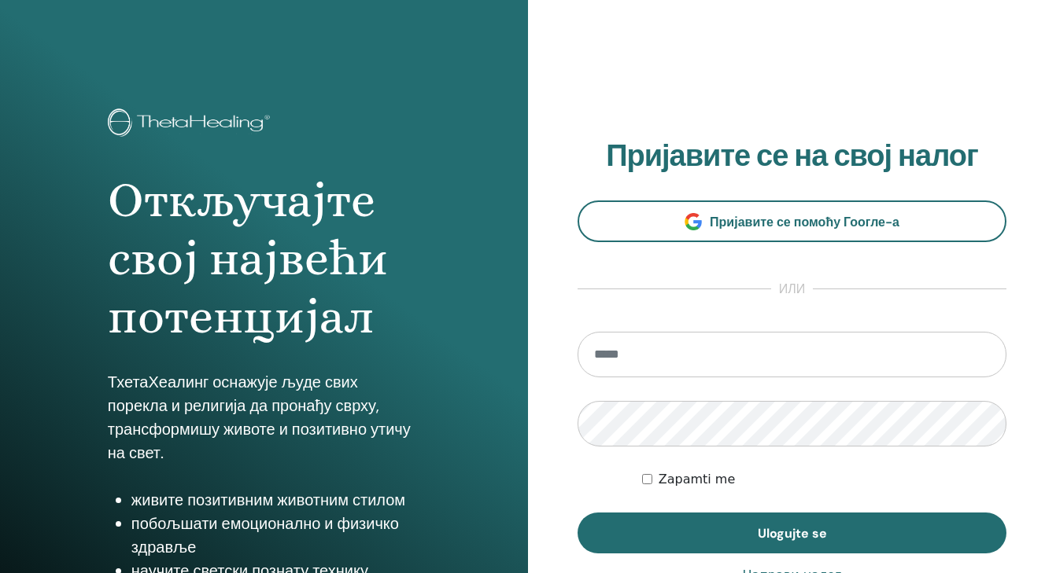  Describe the element at coordinates (792, 289) in the screenshot. I see `span: или` at that location.